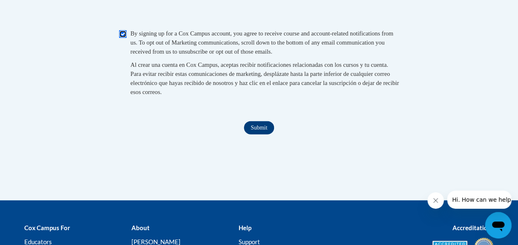 Image resolution: width=518 pixels, height=245 pixels. Describe the element at coordinates (244, 227) in the screenshot. I see `b: Help` at that location.